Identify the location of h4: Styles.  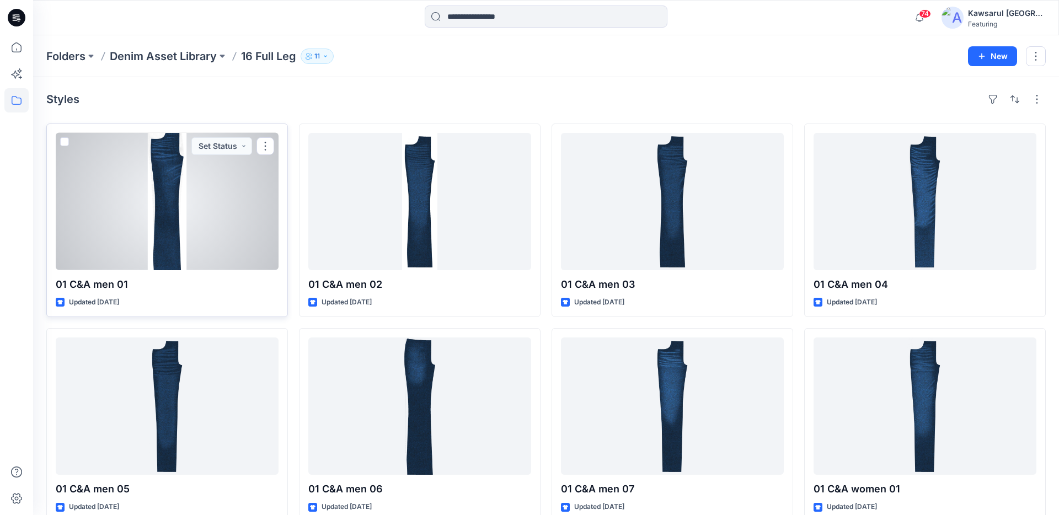
(63, 99).